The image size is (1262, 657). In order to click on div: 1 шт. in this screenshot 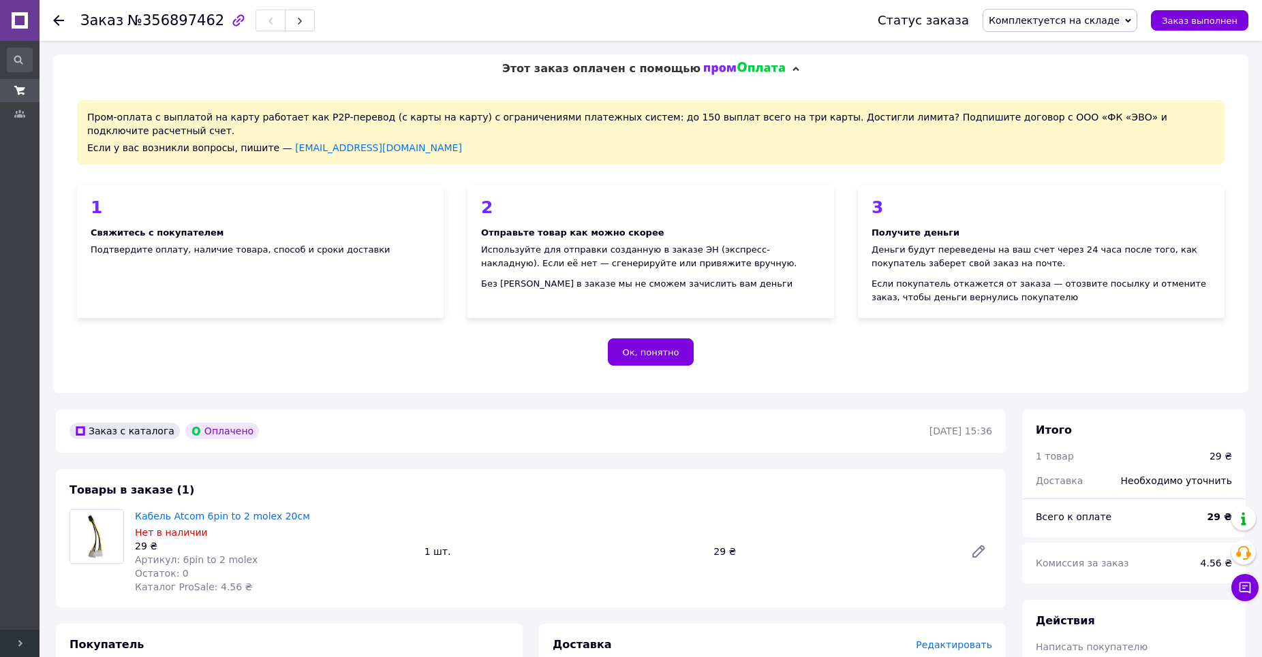, I will do `click(563, 552)`.